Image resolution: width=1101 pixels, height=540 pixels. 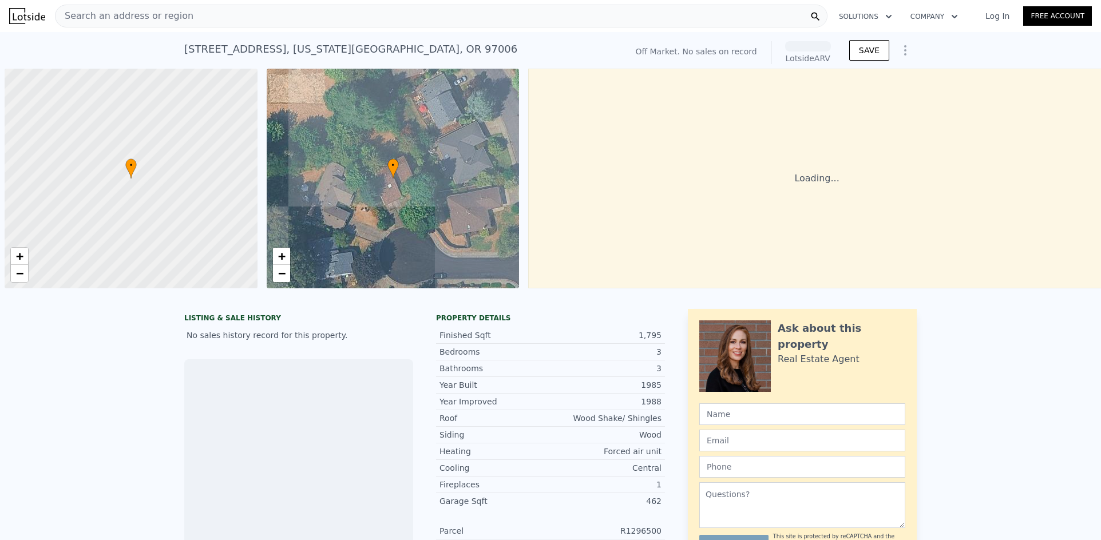 What do you see at coordinates (495, 531) in the screenshot?
I see `div: Parcel` at bounding box center [495, 531].